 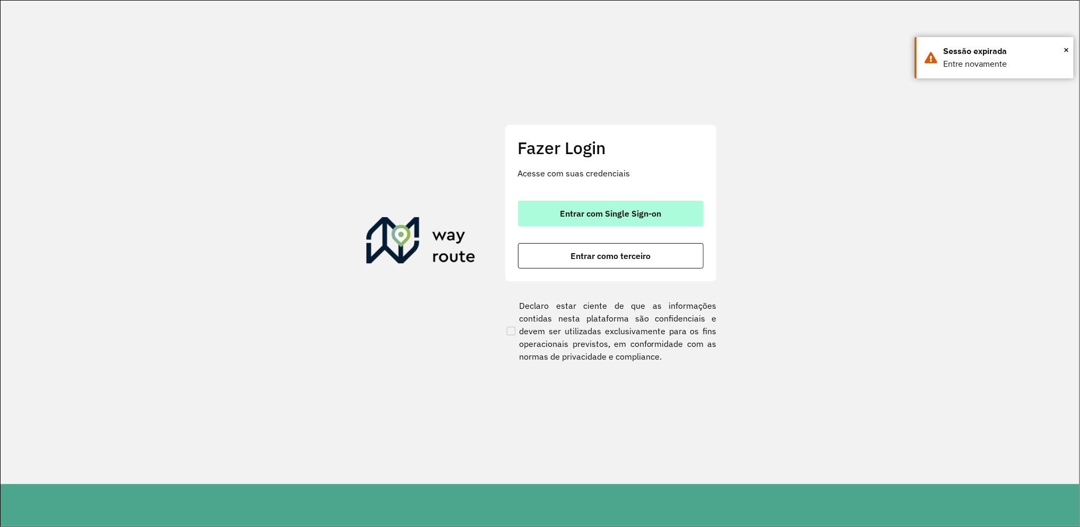 I want to click on p: Acesse com suas credenciais, so click(x=611, y=173).